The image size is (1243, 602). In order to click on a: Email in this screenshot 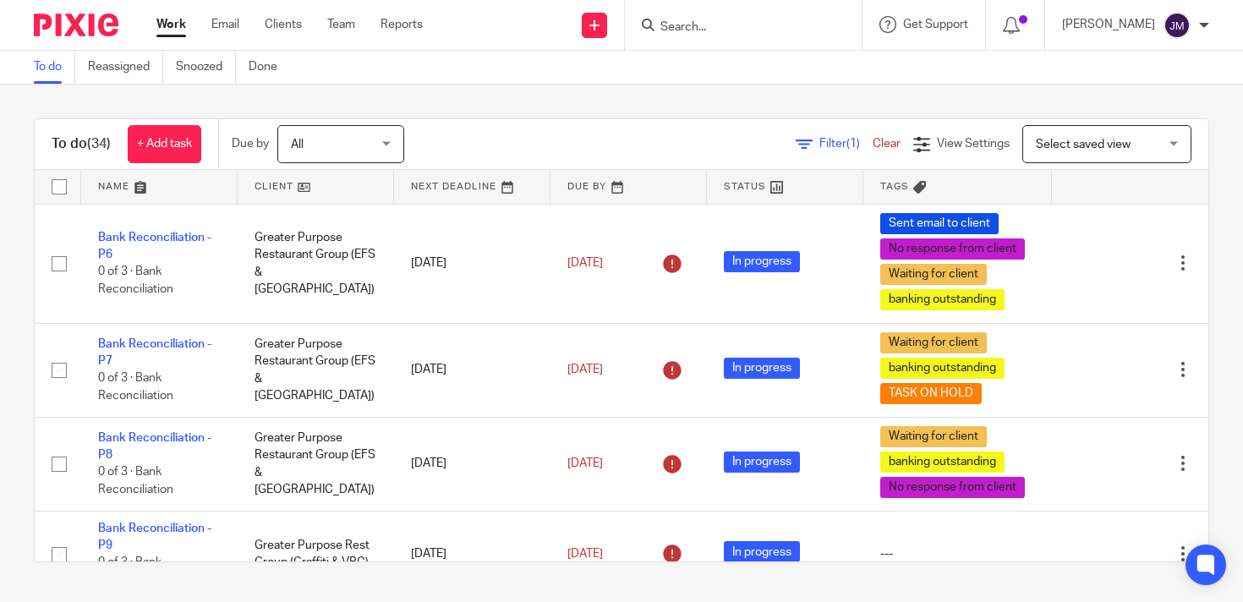, I will do `click(225, 25)`.